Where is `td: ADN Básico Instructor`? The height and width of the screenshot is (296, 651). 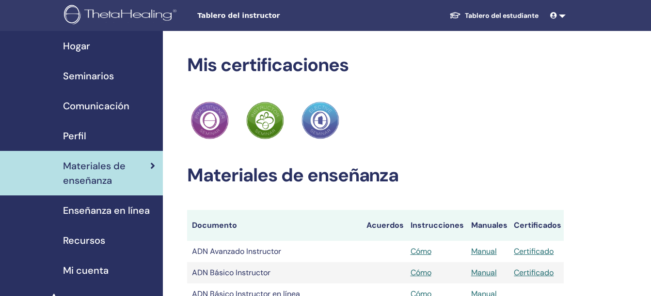
td: ADN Básico Instructor is located at coordinates (274, 273).